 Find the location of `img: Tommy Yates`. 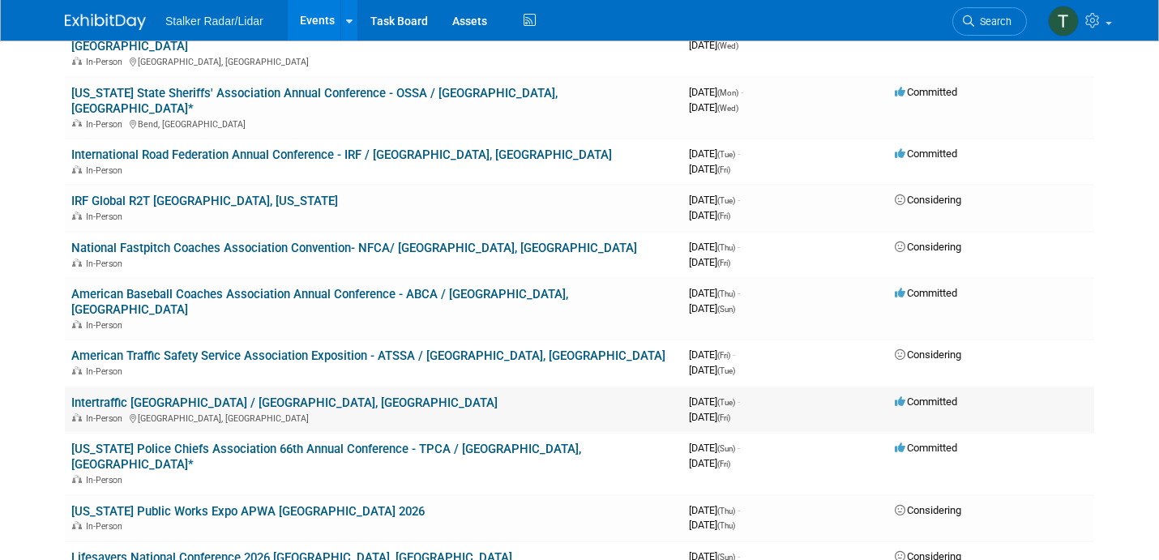

img: Tommy Yates is located at coordinates (1064, 21).